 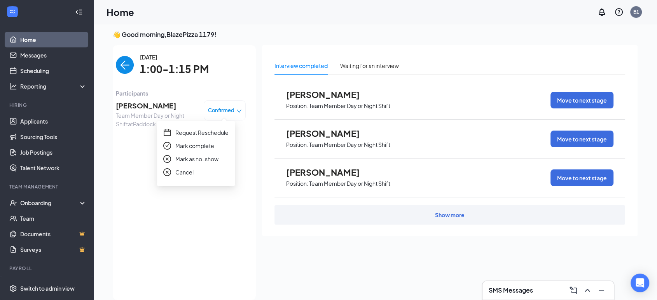 I want to click on svg: Settings, so click(x=13, y=289).